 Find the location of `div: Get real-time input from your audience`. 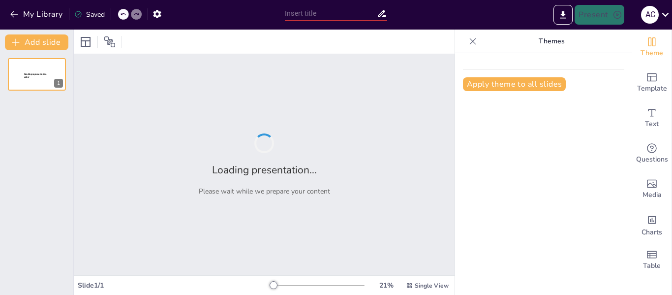

div: Get real-time input from your audience is located at coordinates (651, 153).